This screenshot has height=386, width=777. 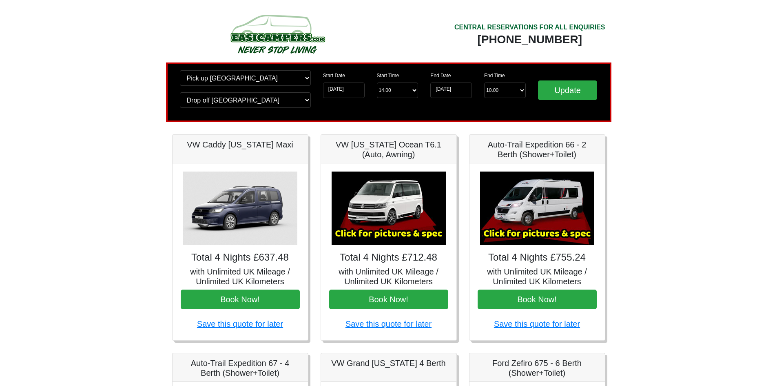 I want to click on input: Update, so click(x=568, y=90).